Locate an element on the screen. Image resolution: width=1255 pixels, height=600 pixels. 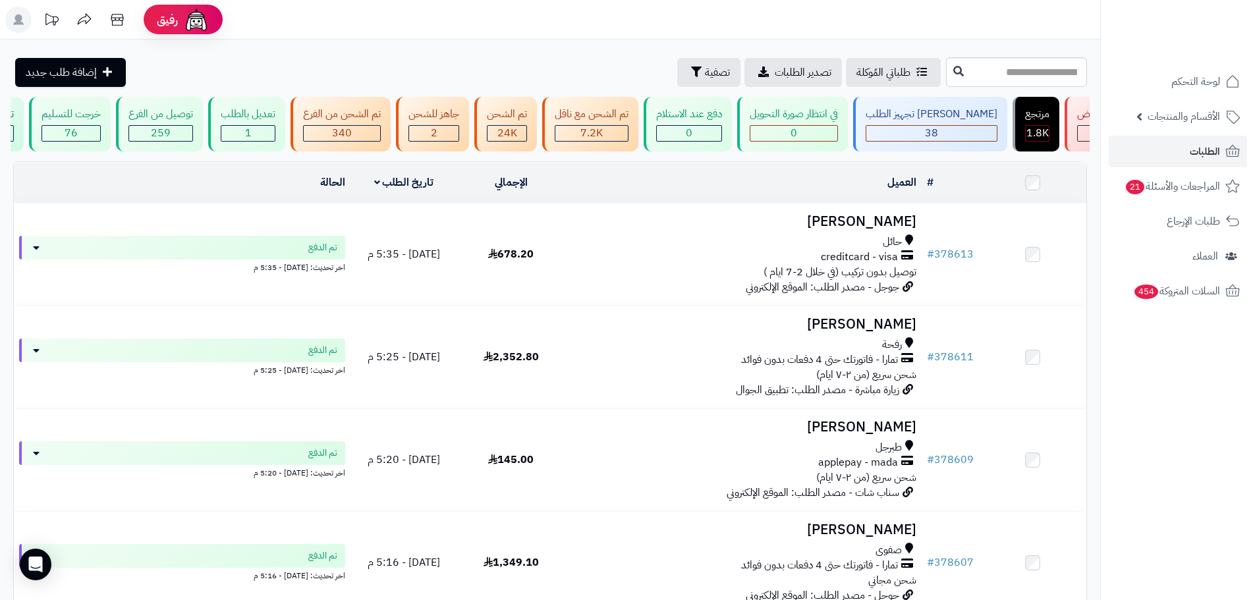
a: تصدير الطلبات is located at coordinates (793, 72).